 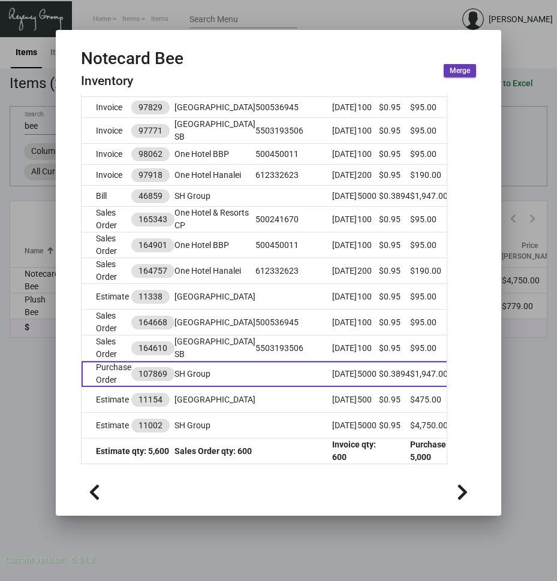 I want to click on td: One Hotel BBP, so click(x=215, y=245).